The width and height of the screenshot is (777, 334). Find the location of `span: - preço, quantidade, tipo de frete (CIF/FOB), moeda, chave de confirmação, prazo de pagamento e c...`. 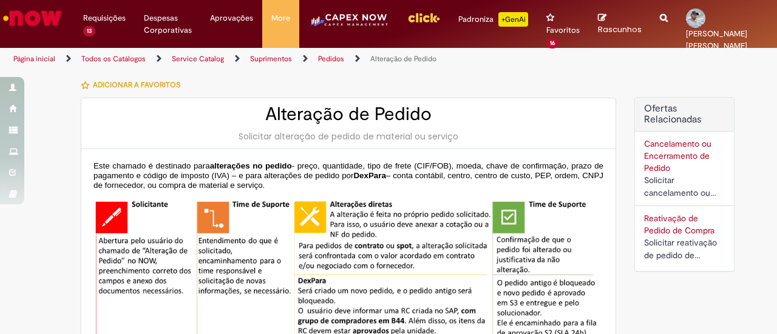

span: - preço, quantidade, tipo de frete (CIF/FOB), moeda, chave de confirmação, prazo de pagamento e c... is located at coordinates (348, 171).